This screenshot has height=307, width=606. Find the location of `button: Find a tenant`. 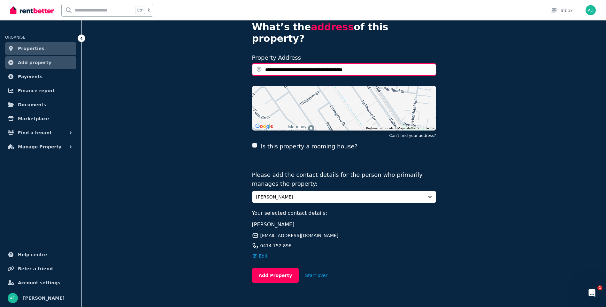

button: Find a tenant is located at coordinates (41, 133).